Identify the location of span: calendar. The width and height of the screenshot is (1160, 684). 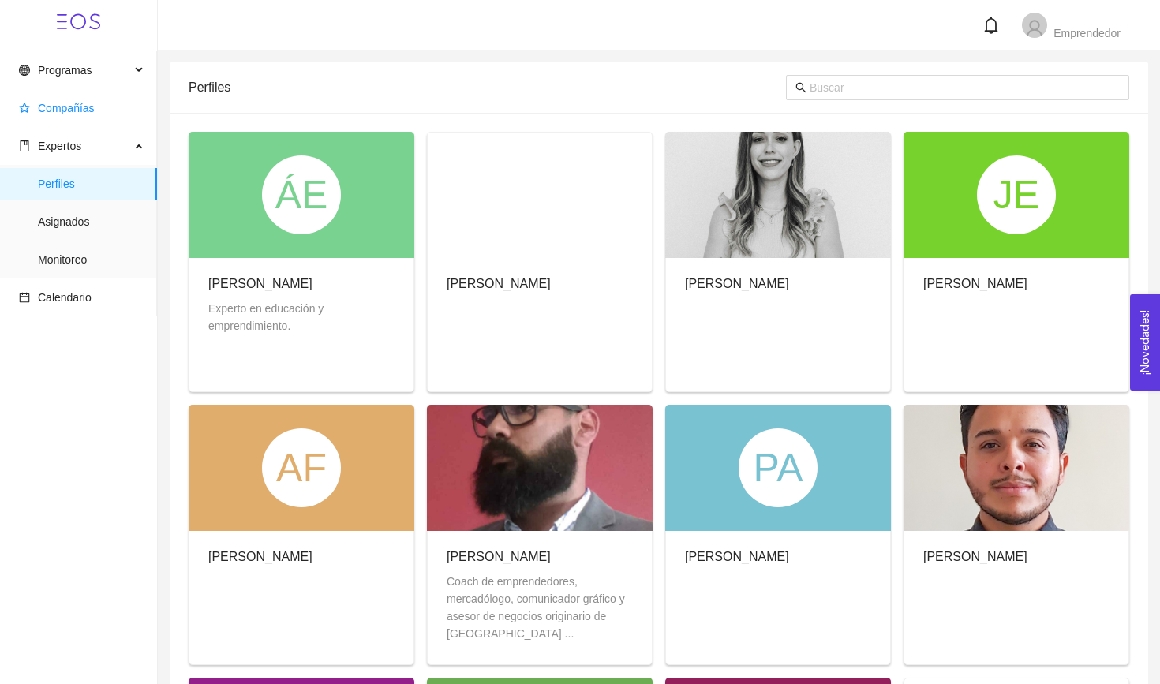
(24, 298).